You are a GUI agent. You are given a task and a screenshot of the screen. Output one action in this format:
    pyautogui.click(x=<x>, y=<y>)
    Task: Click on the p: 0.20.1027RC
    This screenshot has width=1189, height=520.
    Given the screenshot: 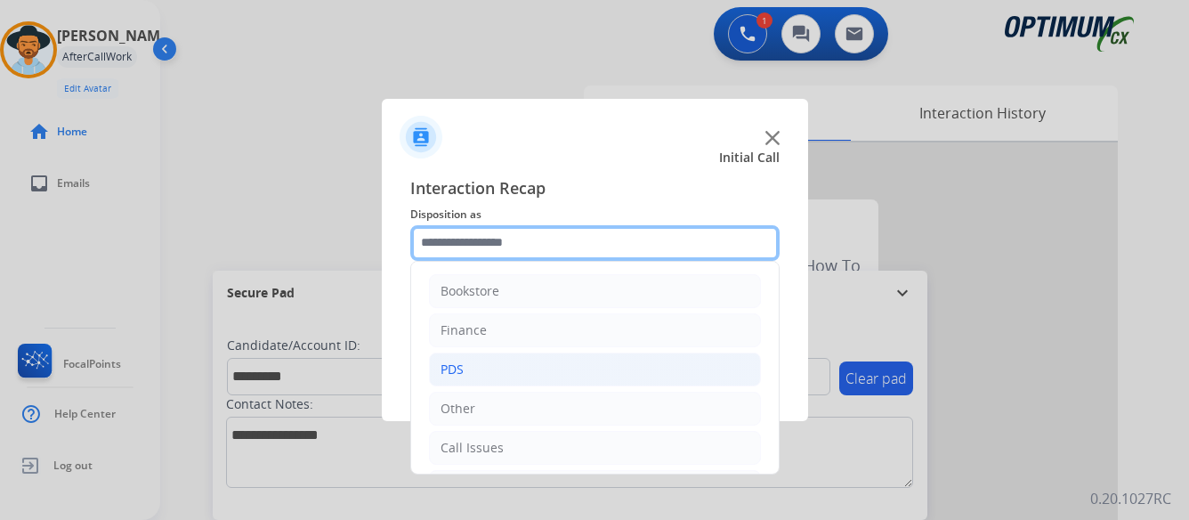 What is the action you would take?
    pyautogui.click(x=1131, y=499)
    